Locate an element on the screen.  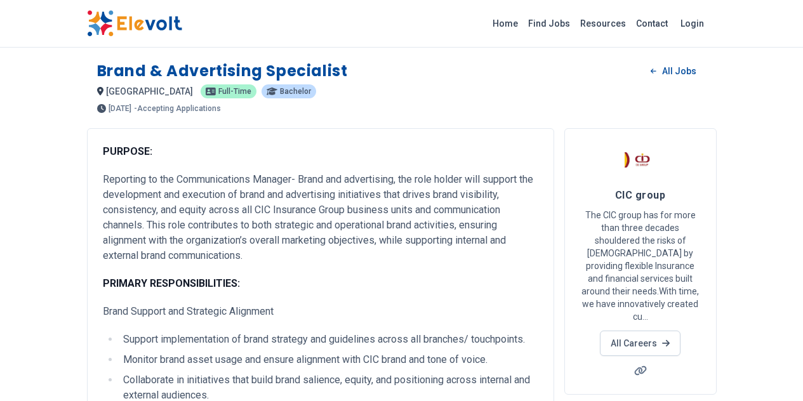
img: CIC group is located at coordinates (641, 160).